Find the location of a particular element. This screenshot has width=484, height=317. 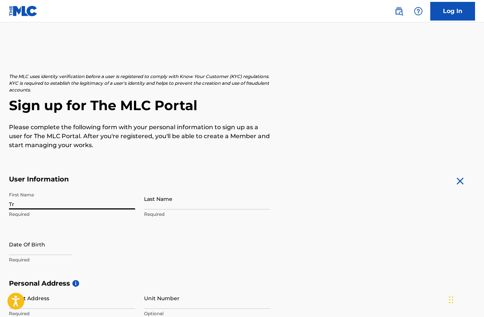

p: Please complete the following form with your personal information to sign up as a user for The ML... is located at coordinates (140, 136).